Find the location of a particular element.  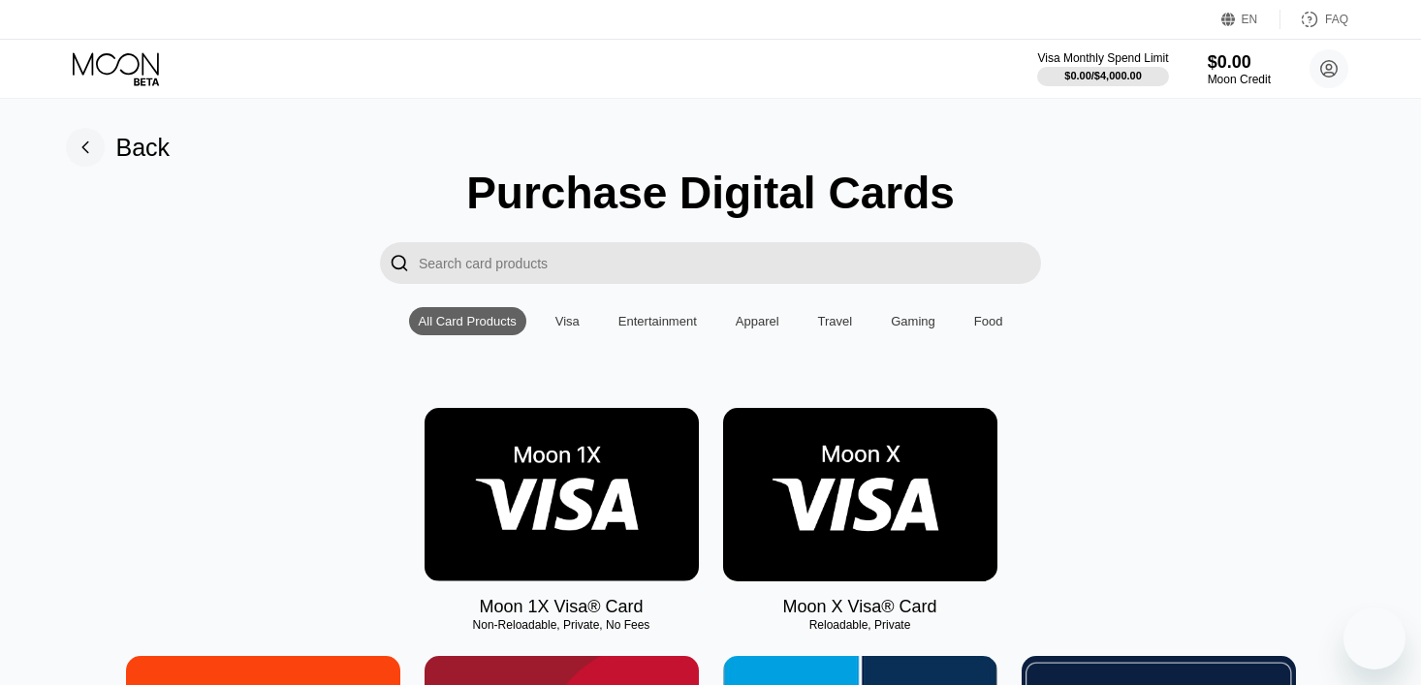

div: Travel is located at coordinates (836, 321).